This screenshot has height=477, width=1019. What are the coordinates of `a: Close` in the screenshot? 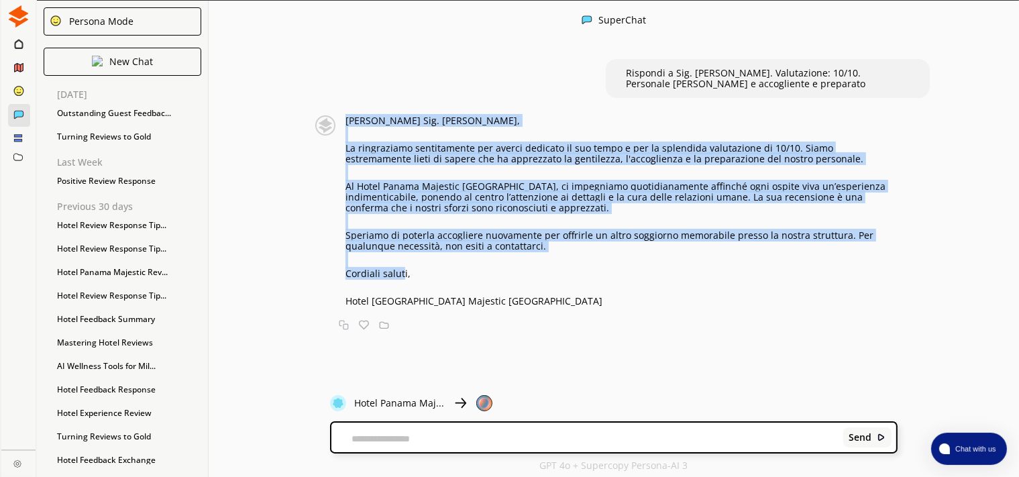 It's located at (18, 462).